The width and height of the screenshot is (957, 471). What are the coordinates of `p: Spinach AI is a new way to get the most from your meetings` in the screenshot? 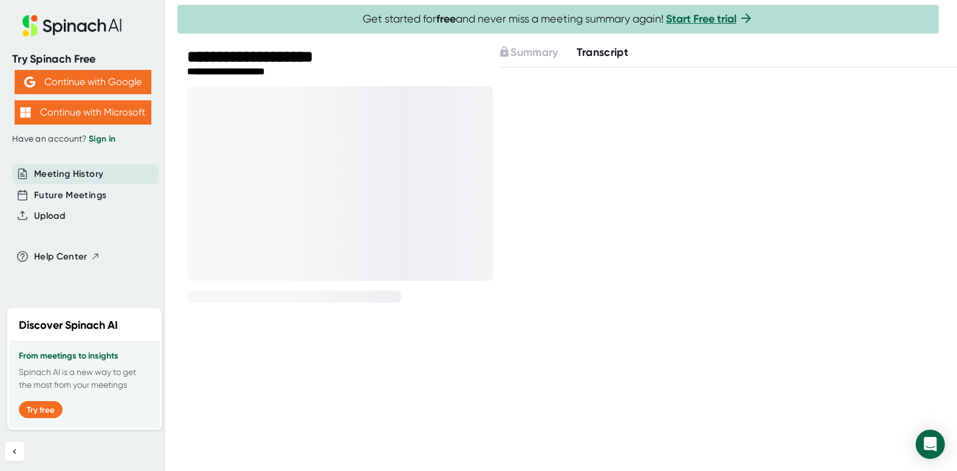 It's located at (84, 378).